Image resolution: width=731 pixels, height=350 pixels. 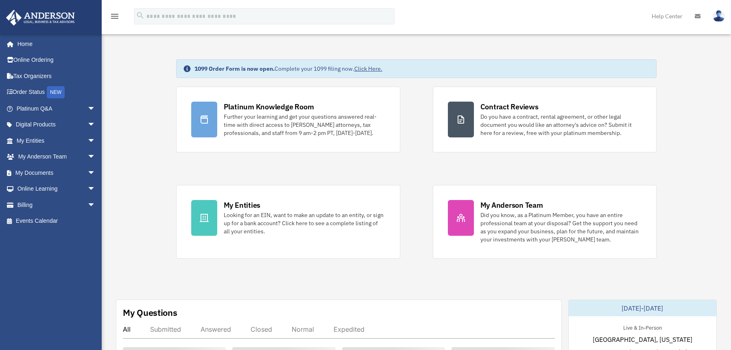 What do you see at coordinates (718, 16) in the screenshot?
I see `img: User Pic` at bounding box center [718, 16].